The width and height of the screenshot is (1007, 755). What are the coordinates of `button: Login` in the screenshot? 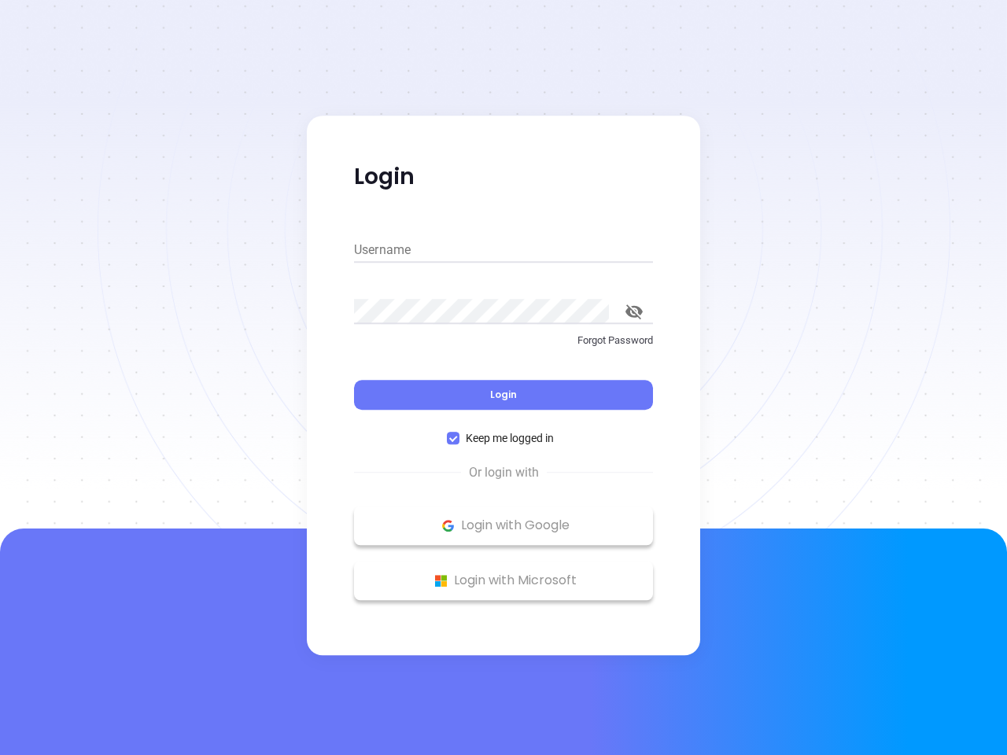 It's located at (503, 395).